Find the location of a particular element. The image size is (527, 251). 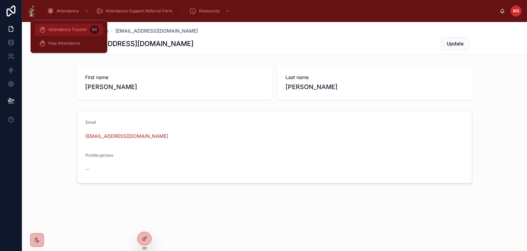

span: Profile picture is located at coordinates (99, 155).